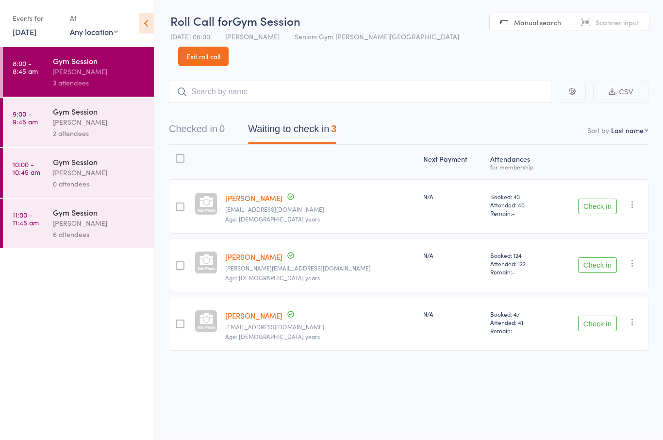 Image resolution: width=663 pixels, height=440 pixels. What do you see at coordinates (267, 21) in the screenshot?
I see `span: Gym Session` at bounding box center [267, 21].